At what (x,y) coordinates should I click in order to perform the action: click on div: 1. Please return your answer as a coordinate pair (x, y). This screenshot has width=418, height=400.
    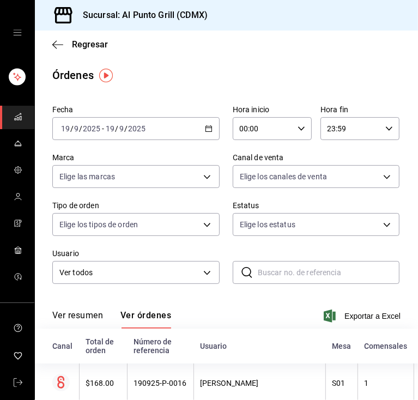
    Looking at the image, I should click on (386, 383).